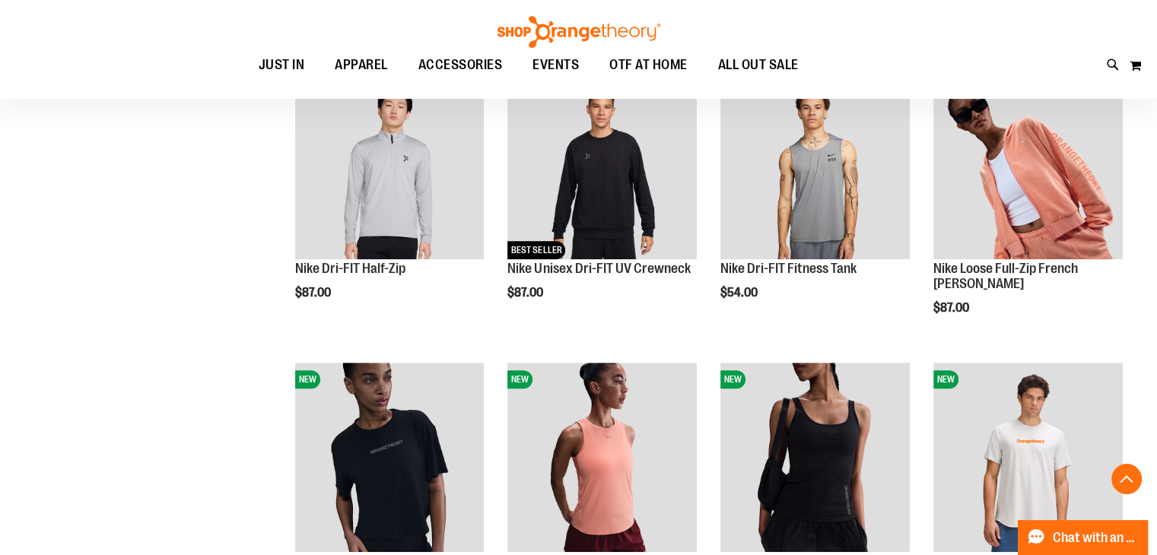  I want to click on img: lululemon Unisex License to Train Short Sleeve, so click(1027, 457).